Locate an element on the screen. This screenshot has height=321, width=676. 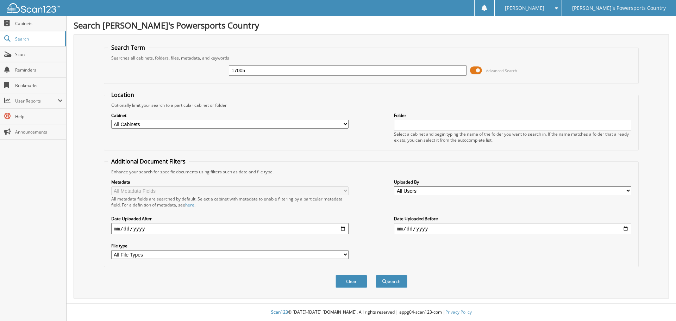
span: Reminders is located at coordinates (39, 70).